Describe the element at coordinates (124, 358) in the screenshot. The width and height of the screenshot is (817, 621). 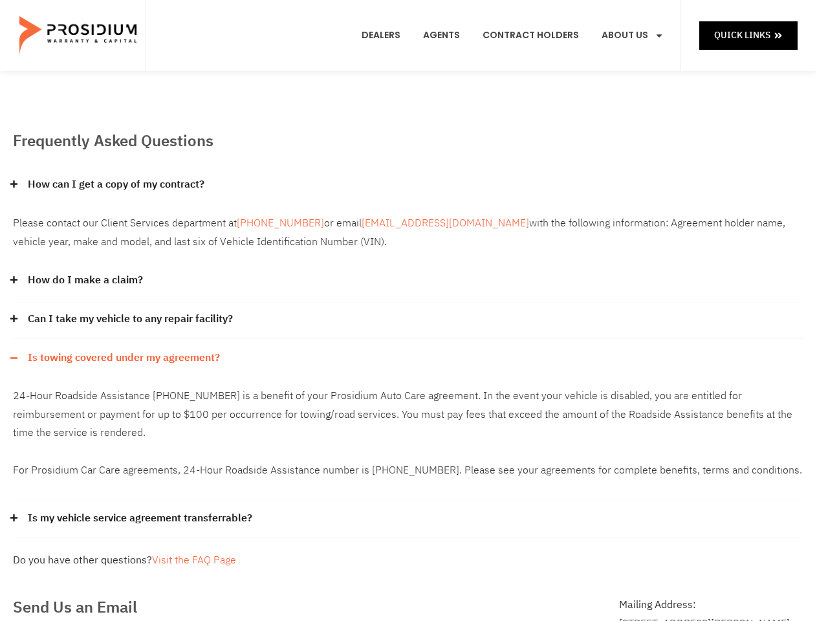
I see `a: Is towing covered under my agreement?` at that location.